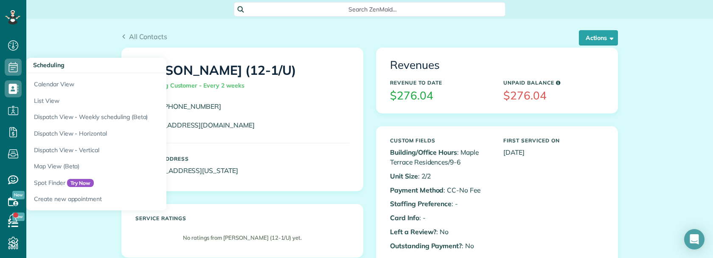 The width and height of the screenshot is (713, 258). What do you see at coordinates (440, 176) in the screenshot?
I see `p: : 2/2` at bounding box center [440, 176].